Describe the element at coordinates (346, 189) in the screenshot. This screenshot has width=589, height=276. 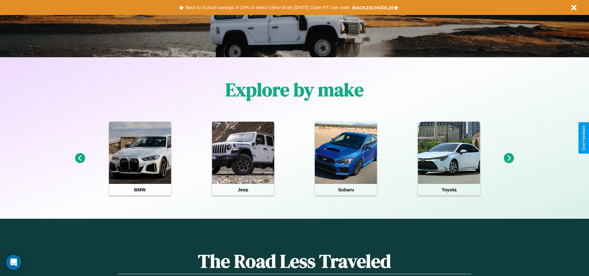
I see `h4: Subaru` at that location.